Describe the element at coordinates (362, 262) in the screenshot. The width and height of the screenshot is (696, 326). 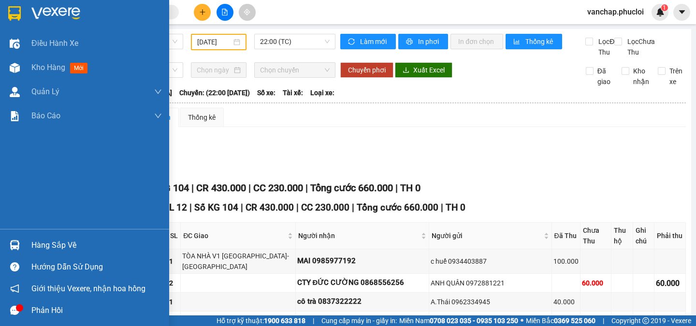
I see `div: MAI 0985977192` at that location.